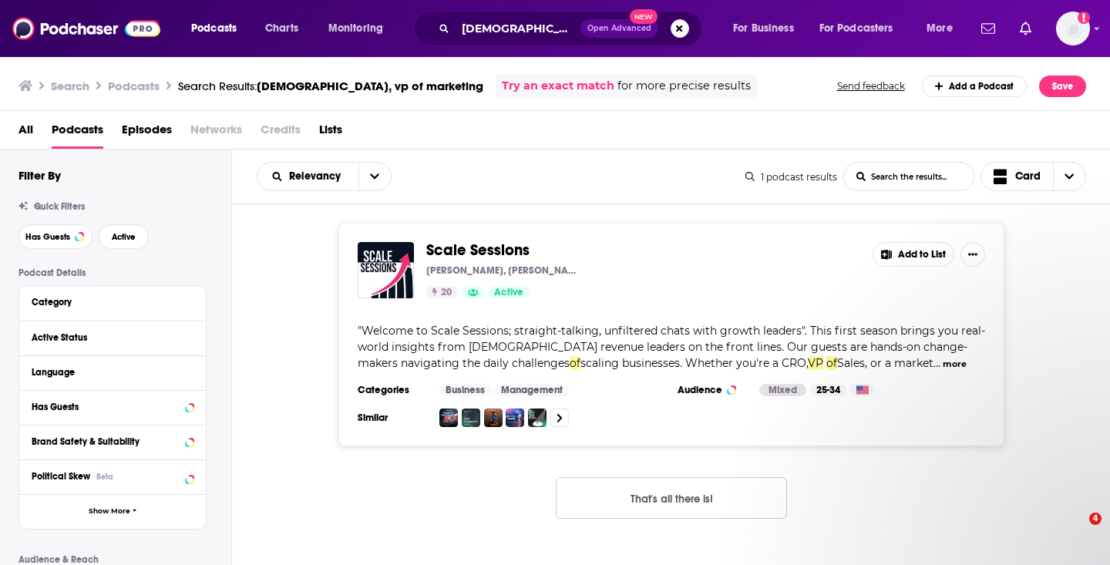 Image resolution: width=1110 pixels, height=565 pixels. What do you see at coordinates (386, 270) in the screenshot?
I see `img: Scale Sessions` at bounding box center [386, 270].